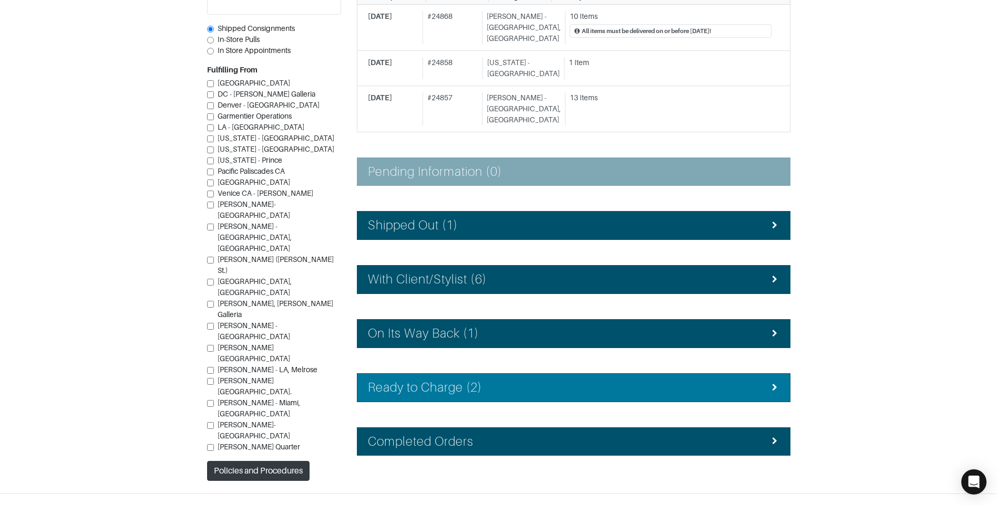 Image resolution: width=997 pixels, height=505 pixels. What do you see at coordinates (210, 29) in the screenshot?
I see `input: Shipped Consignments` at bounding box center [210, 29].